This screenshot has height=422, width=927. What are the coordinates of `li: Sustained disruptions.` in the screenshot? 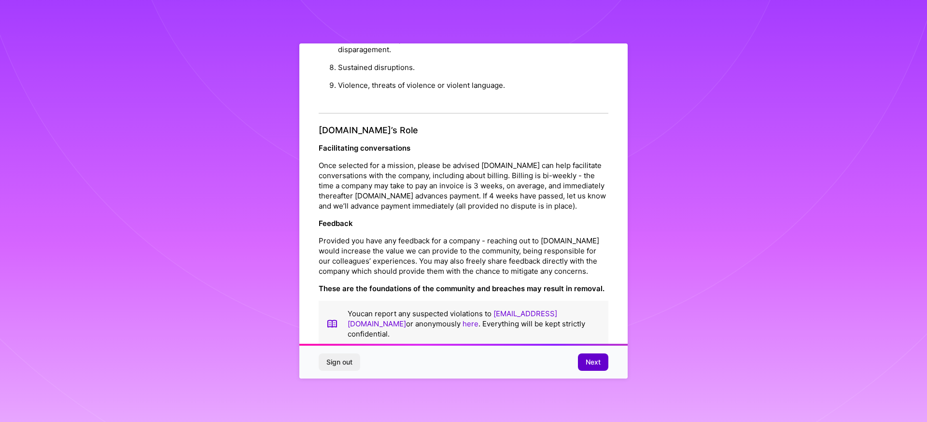 It's located at (473, 67).